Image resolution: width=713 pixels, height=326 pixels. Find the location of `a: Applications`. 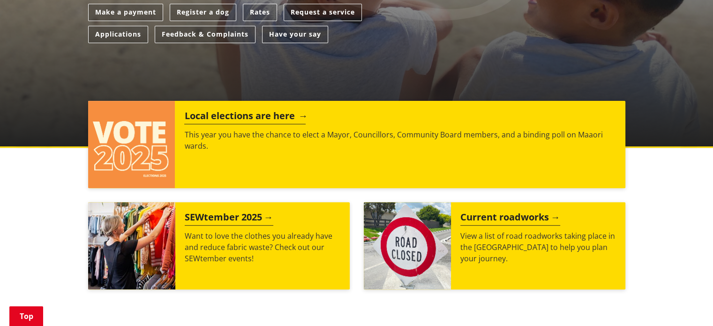

a: Applications is located at coordinates (118, 34).